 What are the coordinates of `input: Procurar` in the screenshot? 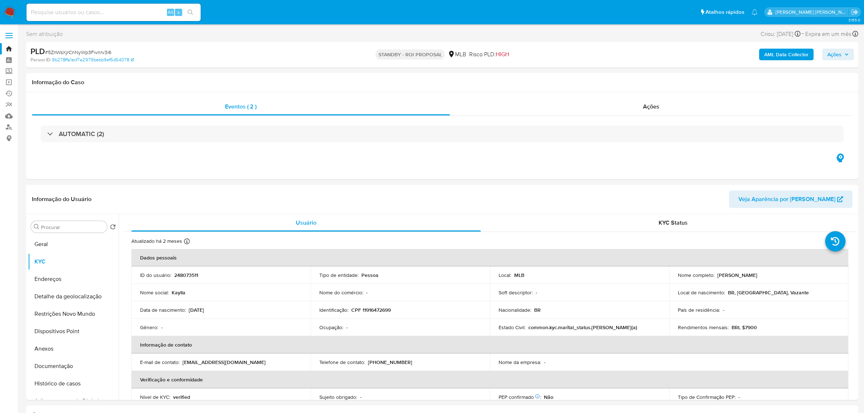 It's located at (73, 227).